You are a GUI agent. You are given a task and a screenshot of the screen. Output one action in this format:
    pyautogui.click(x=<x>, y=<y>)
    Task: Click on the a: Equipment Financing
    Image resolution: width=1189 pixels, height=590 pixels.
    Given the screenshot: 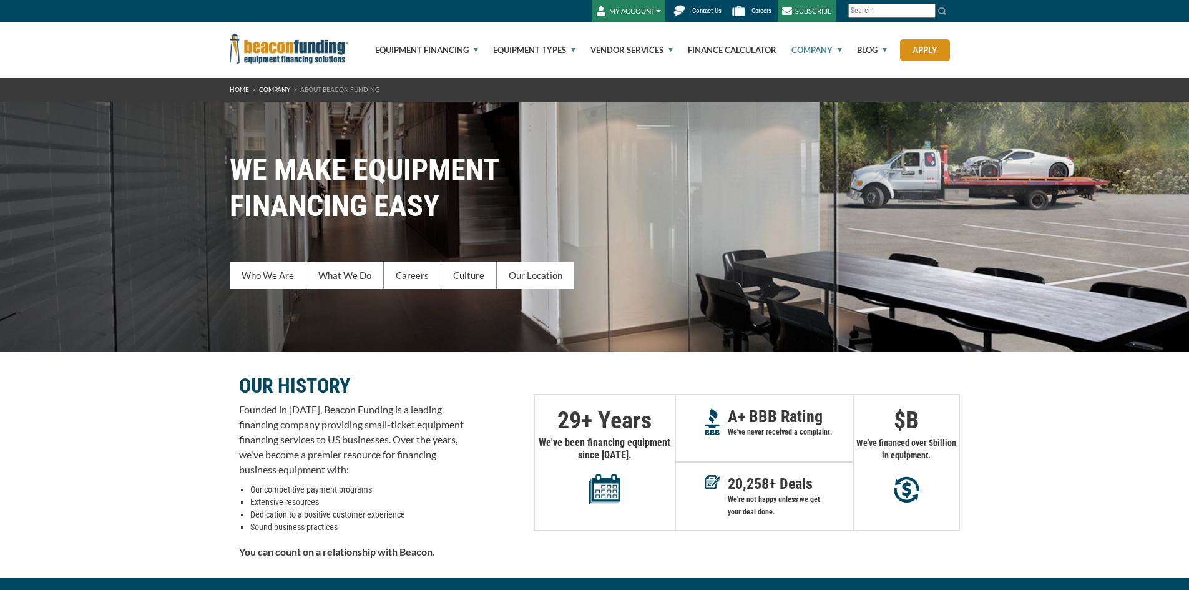 What is the action you would take?
    pyautogui.click(x=419, y=50)
    